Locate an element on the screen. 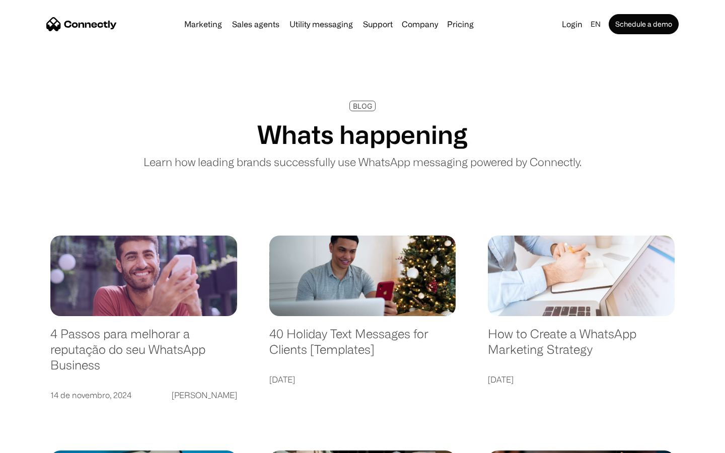  a: Pricing is located at coordinates (460, 24).